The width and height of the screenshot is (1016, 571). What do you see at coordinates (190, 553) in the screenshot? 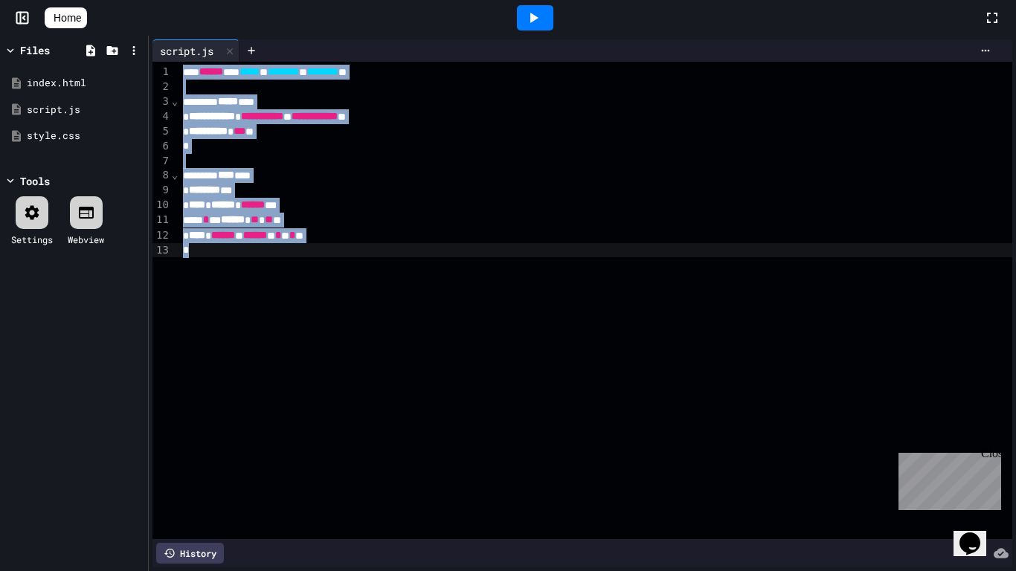
I see `div: History` at bounding box center [190, 553].